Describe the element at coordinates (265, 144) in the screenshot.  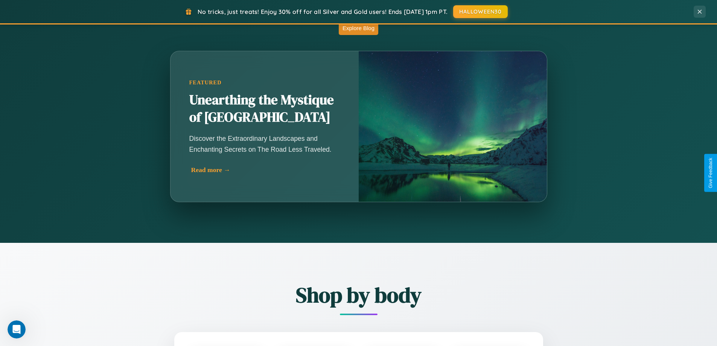
I see `p: Discover the Extraordinary Landscapes and Enchanting Secrets on The Road Less Traveled.` at that location.